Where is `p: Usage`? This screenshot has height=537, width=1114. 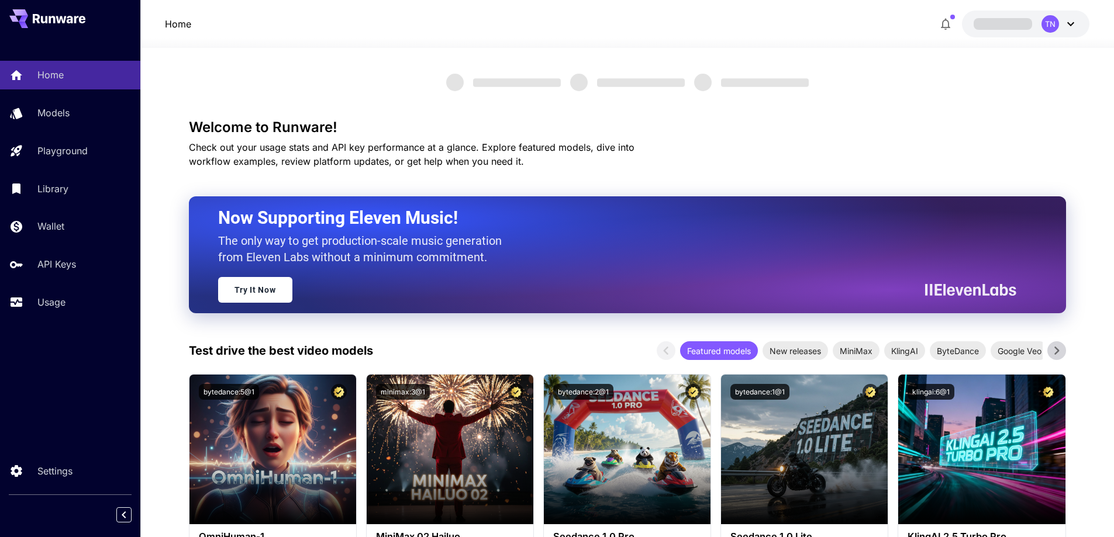
p: Usage is located at coordinates (51, 302).